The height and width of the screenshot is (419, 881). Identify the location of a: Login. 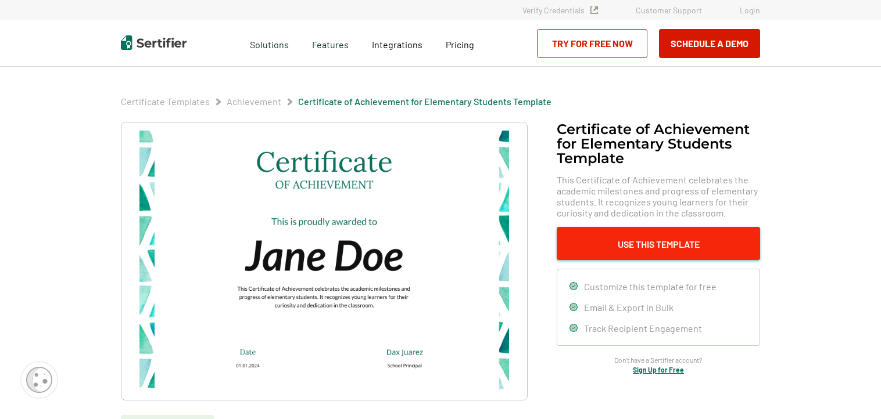
(749, 10).